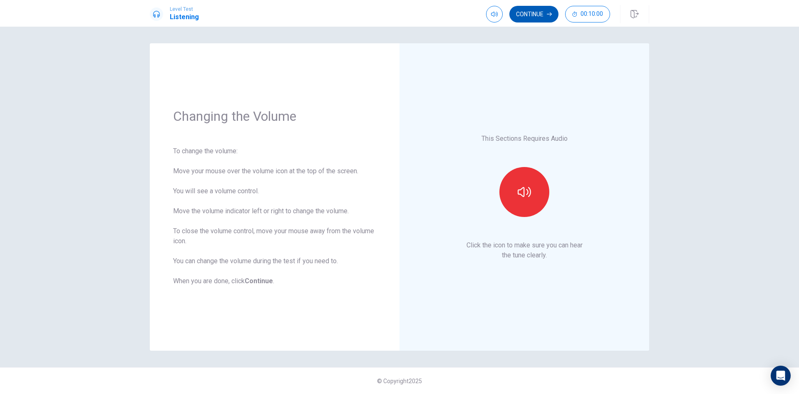 The height and width of the screenshot is (394, 799). What do you see at coordinates (275, 116) in the screenshot?
I see `h1: Changing the Volume` at bounding box center [275, 116].